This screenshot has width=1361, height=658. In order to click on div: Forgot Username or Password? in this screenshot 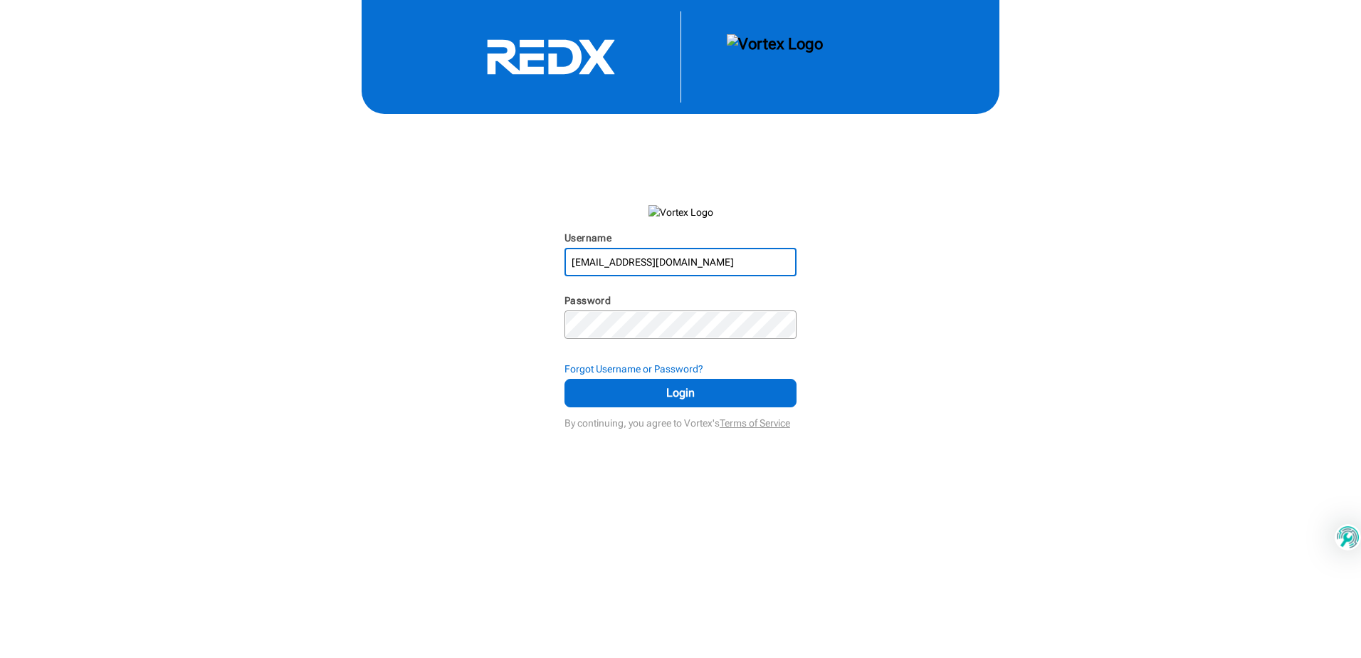, I will do `click(680, 369)`.